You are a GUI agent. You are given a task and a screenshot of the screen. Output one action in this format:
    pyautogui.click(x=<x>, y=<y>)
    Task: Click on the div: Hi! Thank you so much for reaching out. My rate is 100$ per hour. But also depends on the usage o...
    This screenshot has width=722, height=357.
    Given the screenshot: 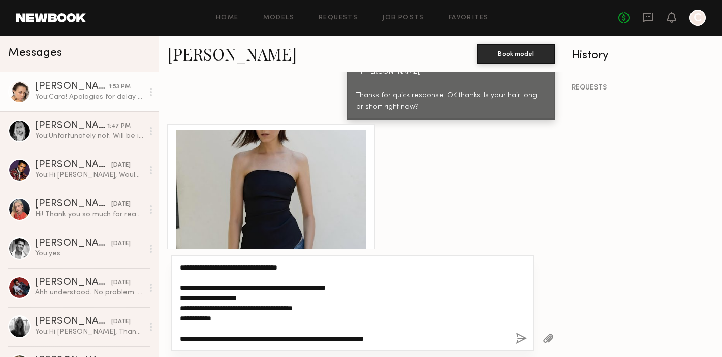 What is the action you would take?
    pyautogui.click(x=89, y=214)
    